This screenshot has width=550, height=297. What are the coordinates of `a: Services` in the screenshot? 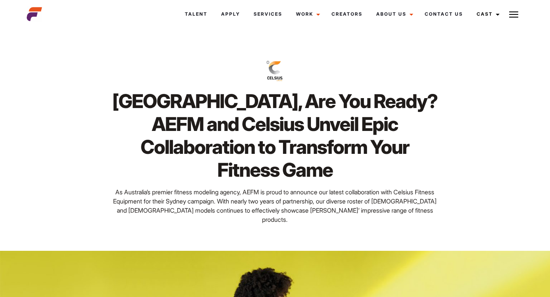 It's located at (268, 14).